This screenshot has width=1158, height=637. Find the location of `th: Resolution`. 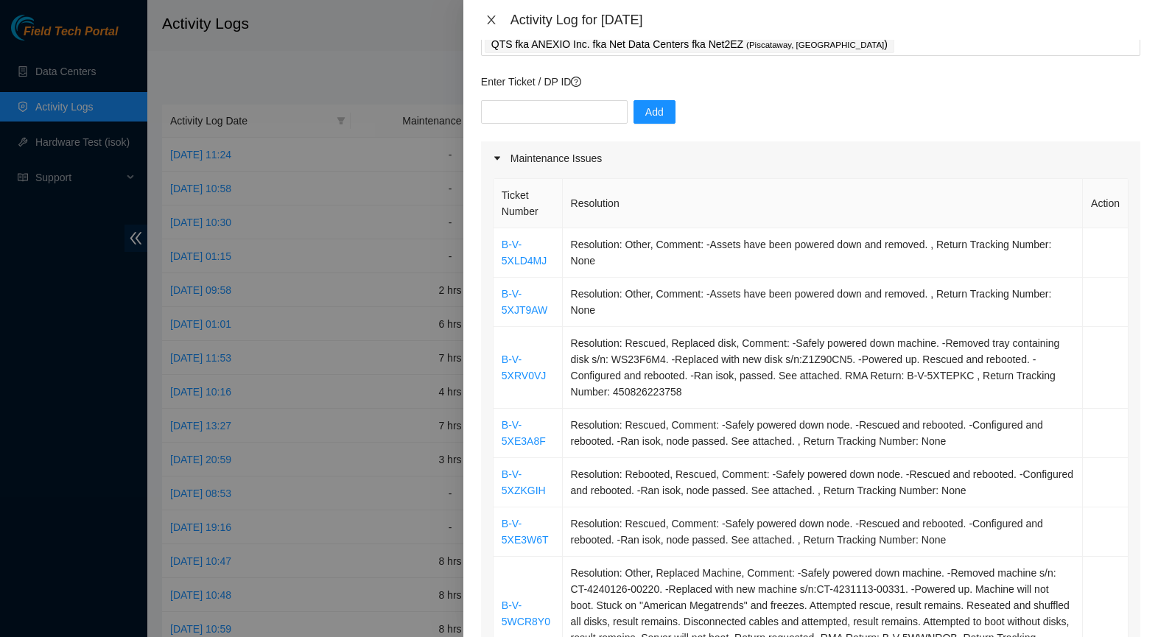

th: Resolution is located at coordinates (823, 203).